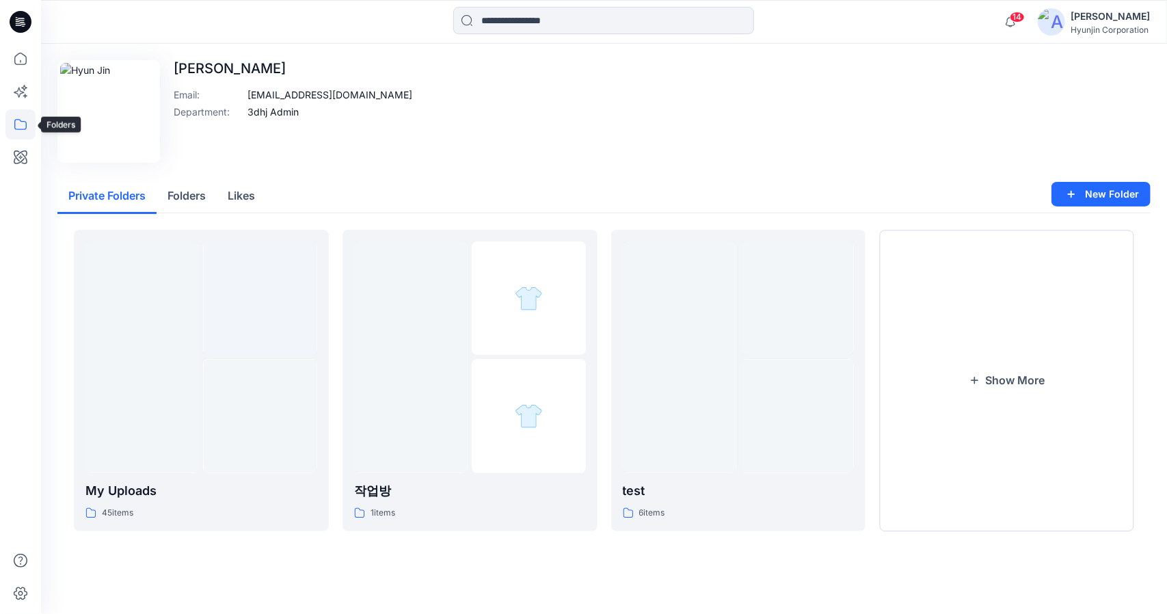 The width and height of the screenshot is (1167, 614). I want to click on div: Hyunjin Corporation, so click(1110, 29).